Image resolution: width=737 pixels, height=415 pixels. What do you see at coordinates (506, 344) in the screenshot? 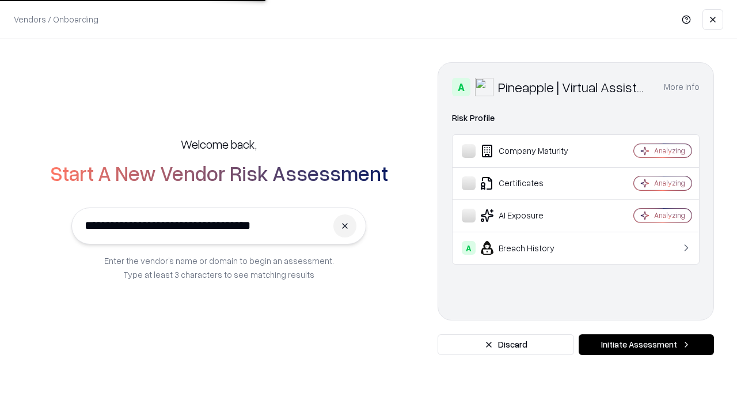
I see `button: Discard` at bounding box center [506, 344].